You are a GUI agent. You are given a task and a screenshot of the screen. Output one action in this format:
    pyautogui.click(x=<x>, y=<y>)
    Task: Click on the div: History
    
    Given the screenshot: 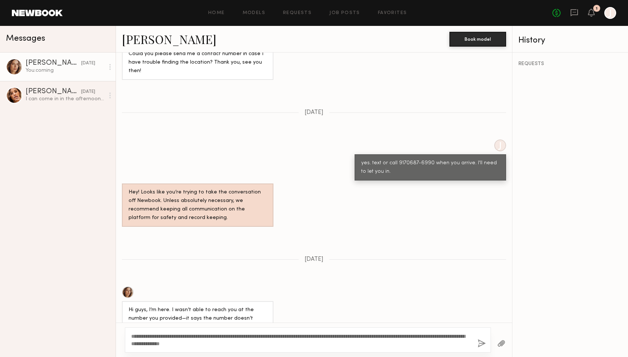 What is the action you would take?
    pyautogui.click(x=570, y=40)
    